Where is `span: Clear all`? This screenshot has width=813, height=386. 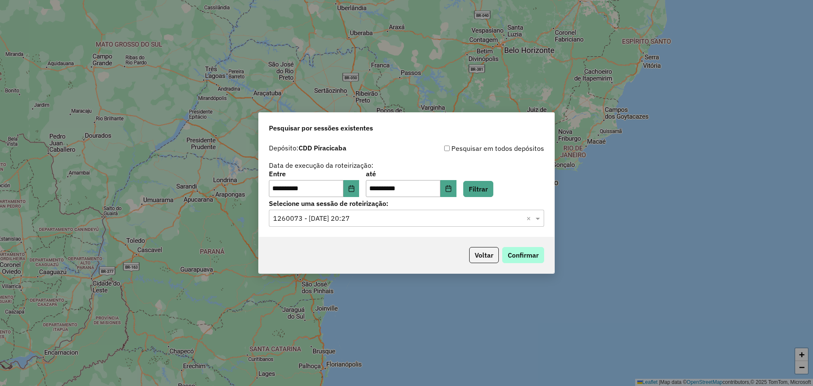
span: Clear all is located at coordinates (530, 218).